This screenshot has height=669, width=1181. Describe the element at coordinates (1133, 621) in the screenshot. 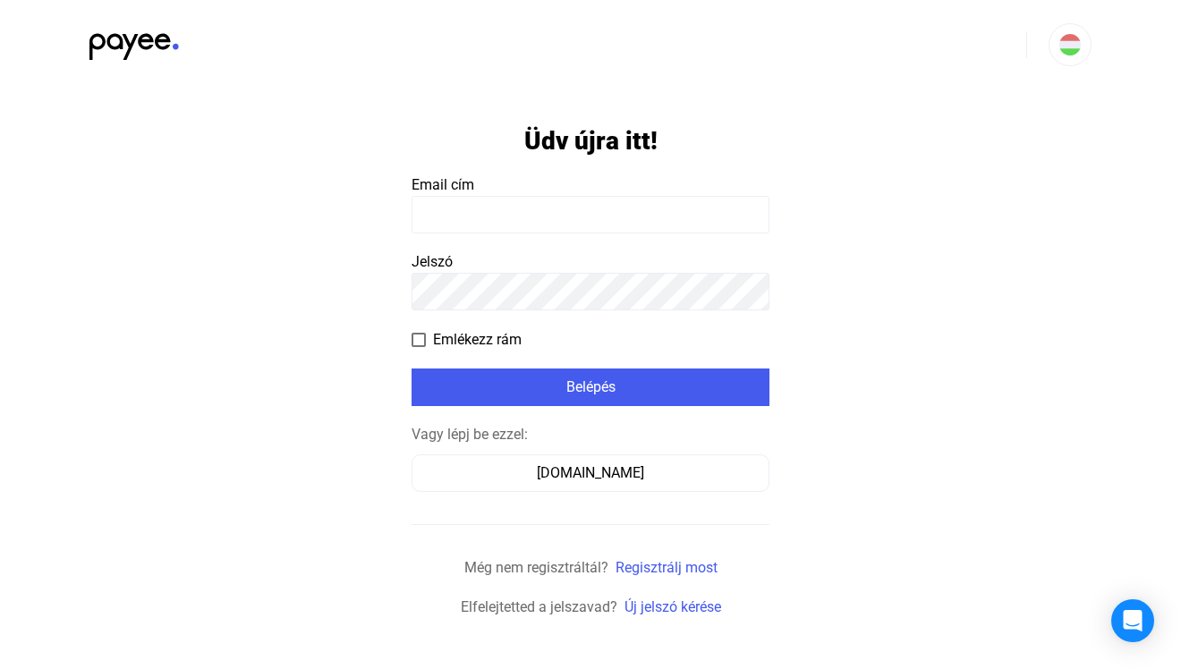

I see `div: Open Intercom Messenger` at that location.